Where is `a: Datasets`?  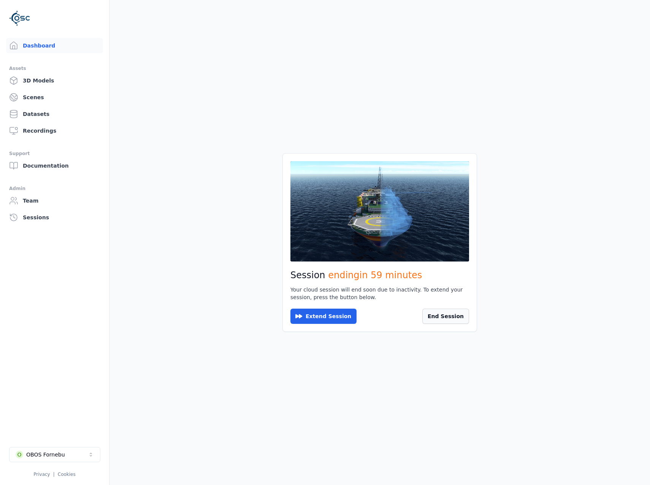 a: Datasets is located at coordinates (54, 114).